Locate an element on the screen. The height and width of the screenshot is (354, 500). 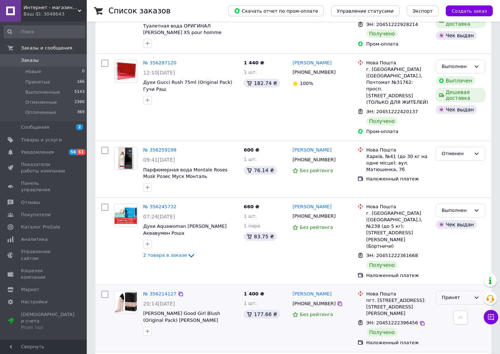
span: Аналитика is located at coordinates (34, 239).